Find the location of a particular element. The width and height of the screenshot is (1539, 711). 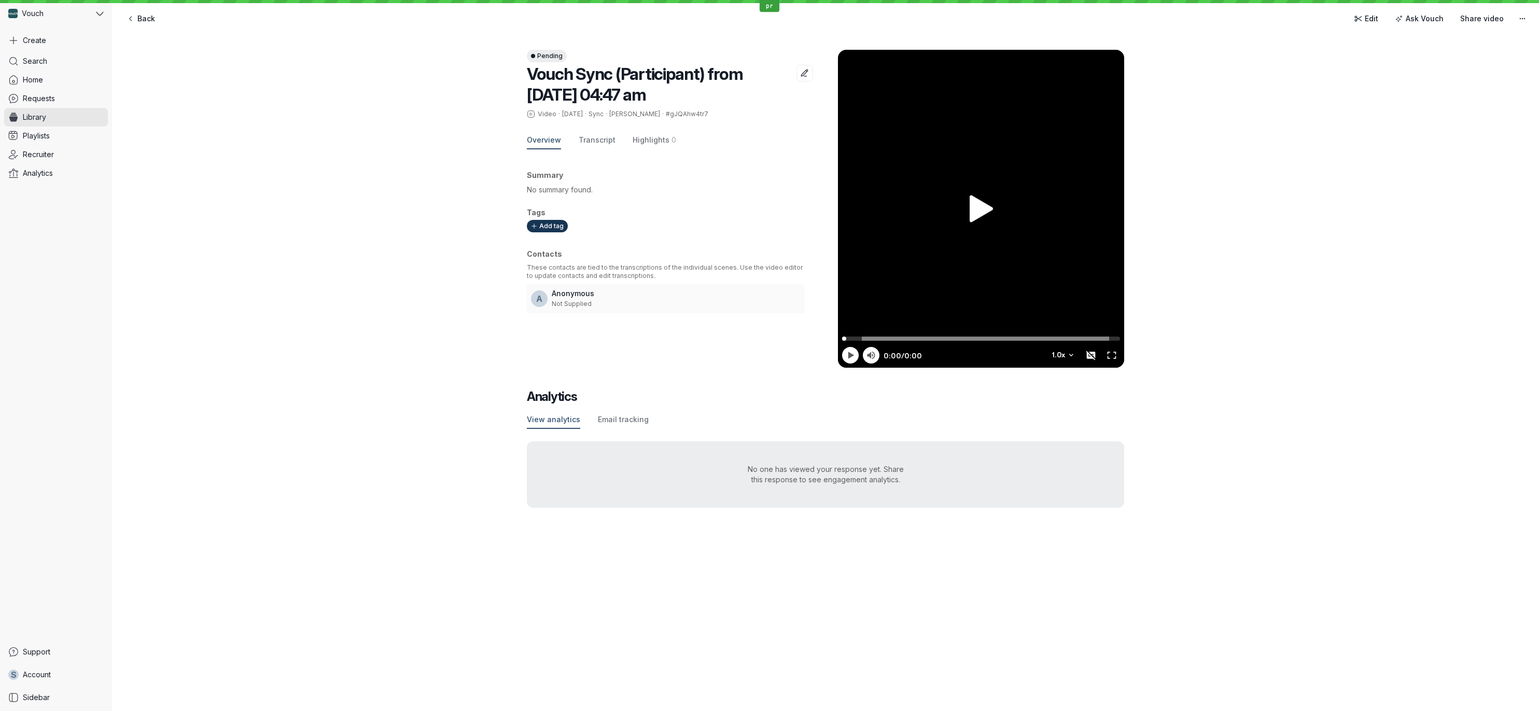

span: 0 is located at coordinates (674, 140).